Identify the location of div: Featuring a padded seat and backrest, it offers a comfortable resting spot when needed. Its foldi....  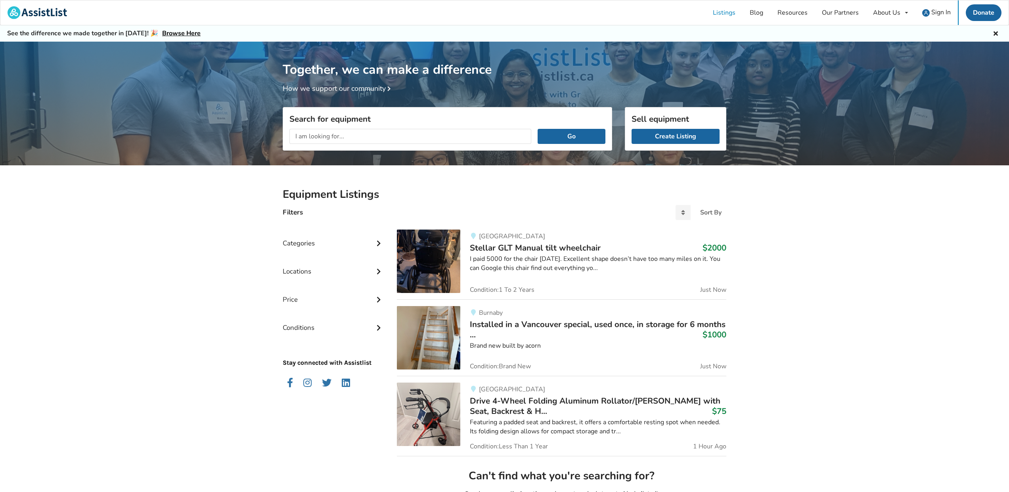
(598, 427).